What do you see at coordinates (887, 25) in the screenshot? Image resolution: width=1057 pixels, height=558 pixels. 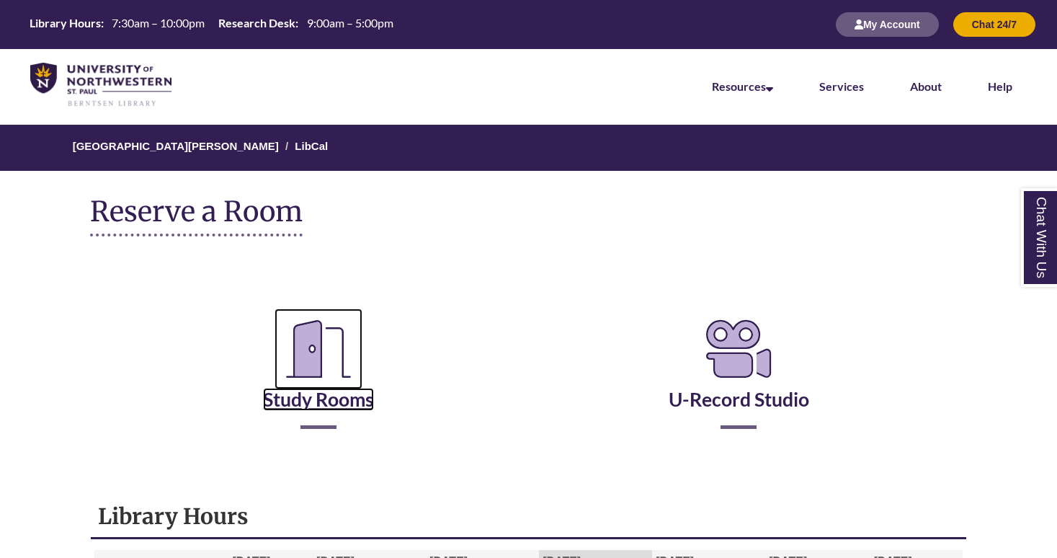 I see `button: My Account` at bounding box center [887, 25].